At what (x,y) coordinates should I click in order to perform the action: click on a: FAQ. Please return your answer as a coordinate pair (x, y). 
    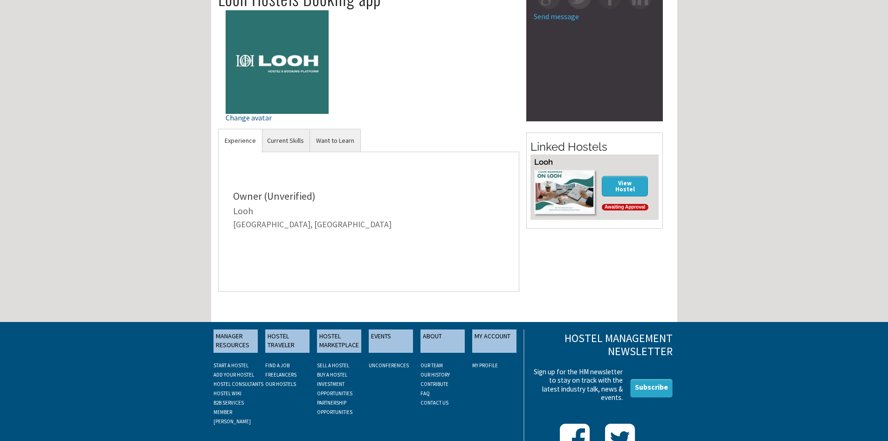
    Looking at the image, I should click on (425, 393).